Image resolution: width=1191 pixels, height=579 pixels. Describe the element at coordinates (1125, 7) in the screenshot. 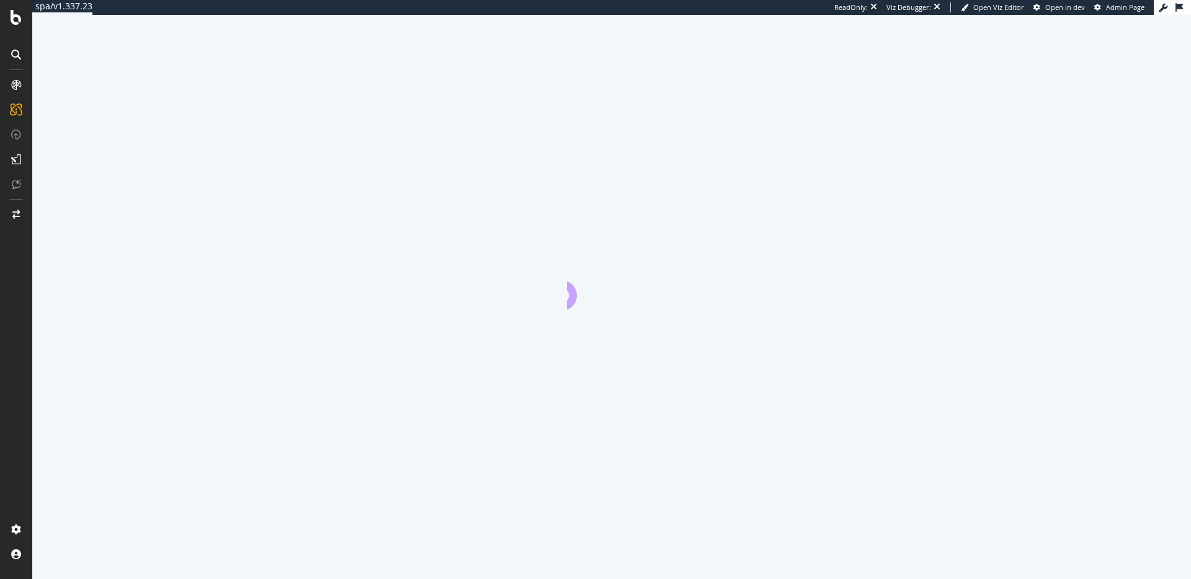

I see `span: Admin Page` at that location.